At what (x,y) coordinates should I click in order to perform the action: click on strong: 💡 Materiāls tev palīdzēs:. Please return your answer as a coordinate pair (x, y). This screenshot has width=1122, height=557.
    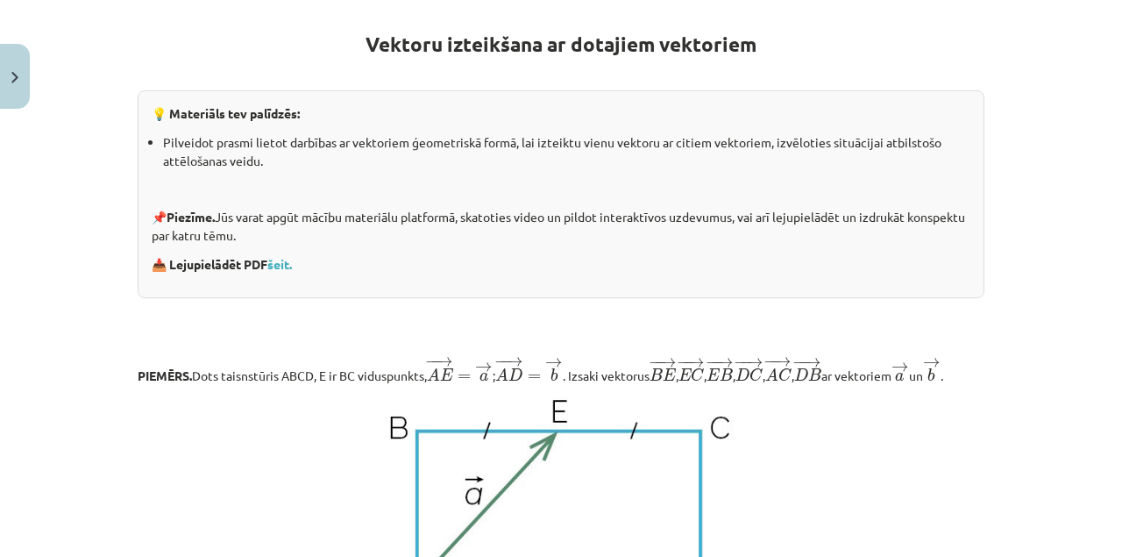
    Looking at the image, I should click on (225, 113).